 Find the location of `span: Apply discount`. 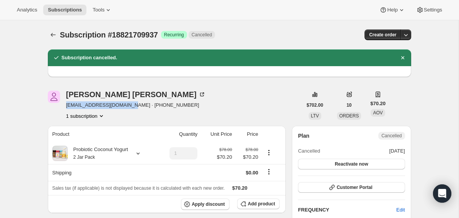

span: Apply discount is located at coordinates (208, 204).